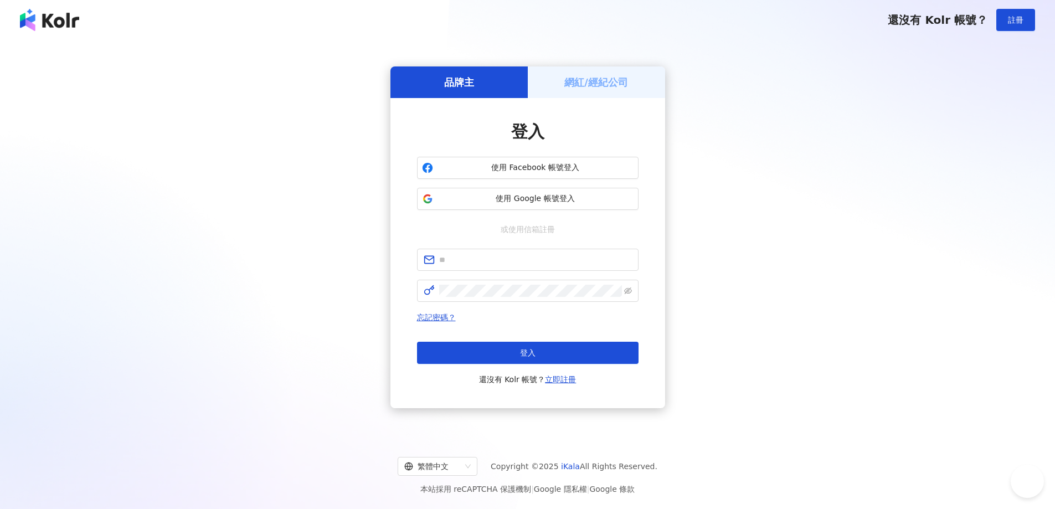 The height and width of the screenshot is (509, 1055). Describe the element at coordinates (561, 379) in the screenshot. I see `a: 立即註冊` at that location.